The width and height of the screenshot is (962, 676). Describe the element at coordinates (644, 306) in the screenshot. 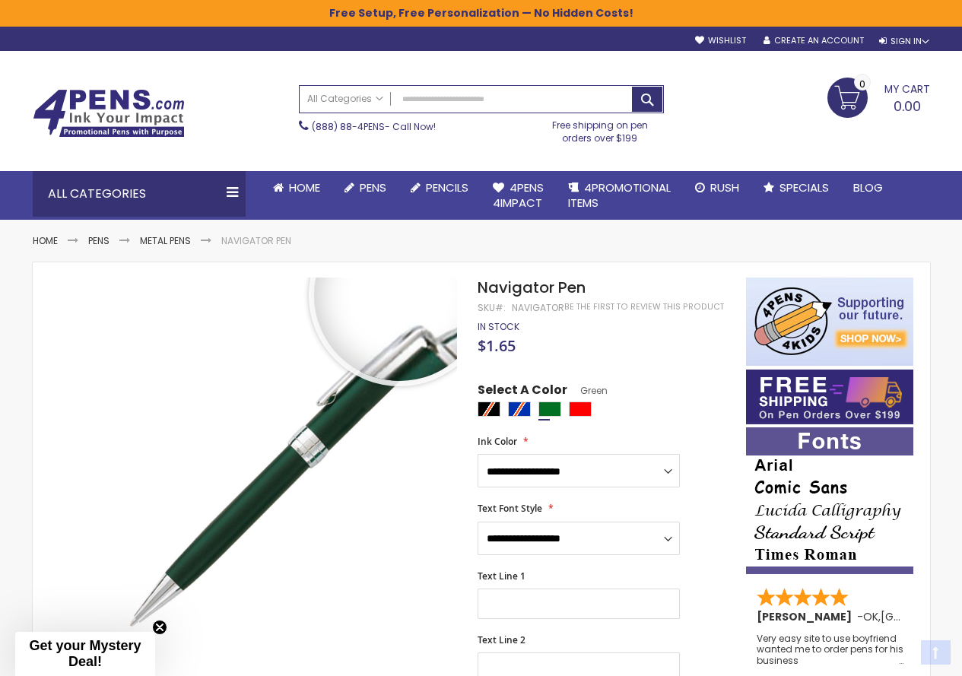

I see `a: Be the first to review this product` at that location.